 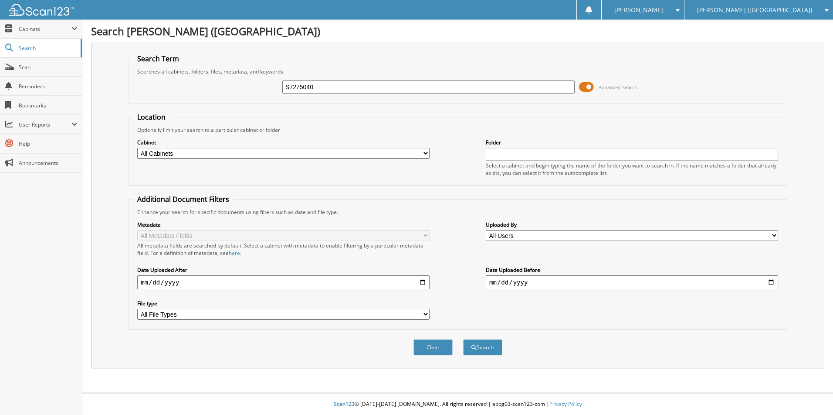 What do you see at coordinates (631, 169) in the screenshot?
I see `div: Select a cabinet and begin typing the name of the folder you want to search in. If the name match...` at bounding box center [631, 169].